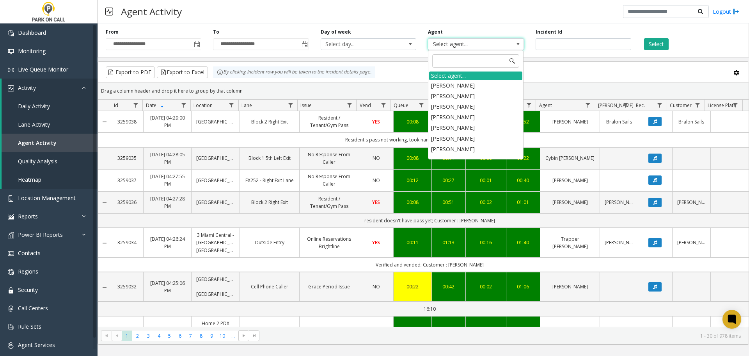  Describe the element at coordinates (29, 253) in the screenshot. I see `span: Contacts` at that location.